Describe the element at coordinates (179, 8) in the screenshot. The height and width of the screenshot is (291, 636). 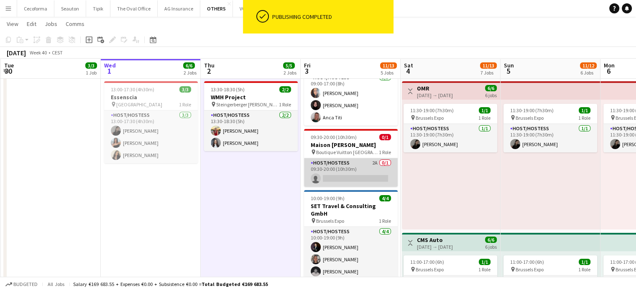
I see `button: AG Insurance` at that location.